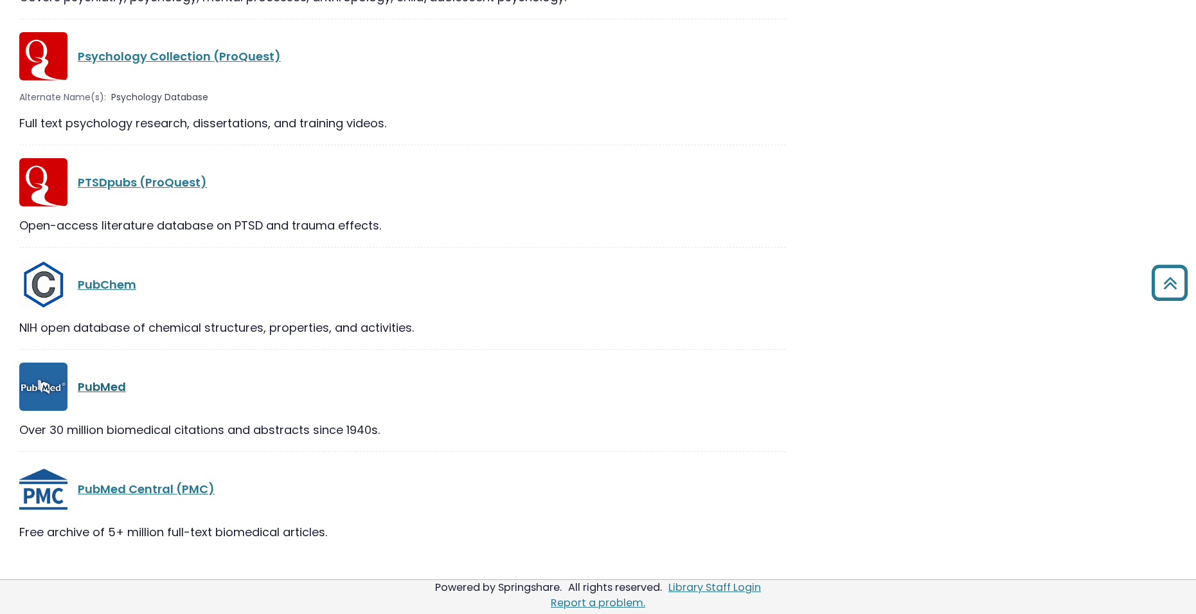 This screenshot has width=1196, height=614. Describe the element at coordinates (1170, 282) in the screenshot. I see `a: Back to Top` at that location.